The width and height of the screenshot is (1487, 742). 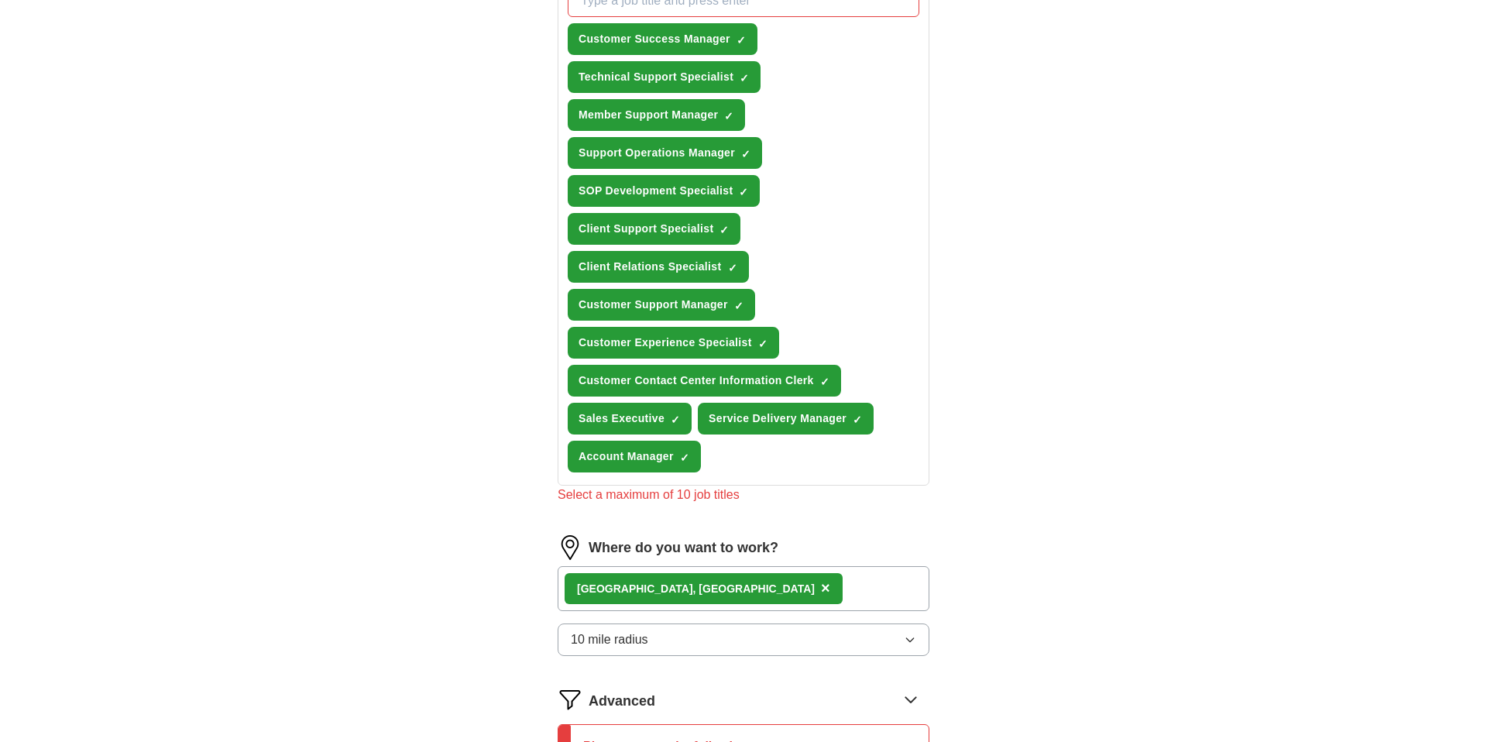 What do you see at coordinates (743, 495) in the screenshot?
I see `div: Select a maximum of 10 job titles` at bounding box center [743, 495].